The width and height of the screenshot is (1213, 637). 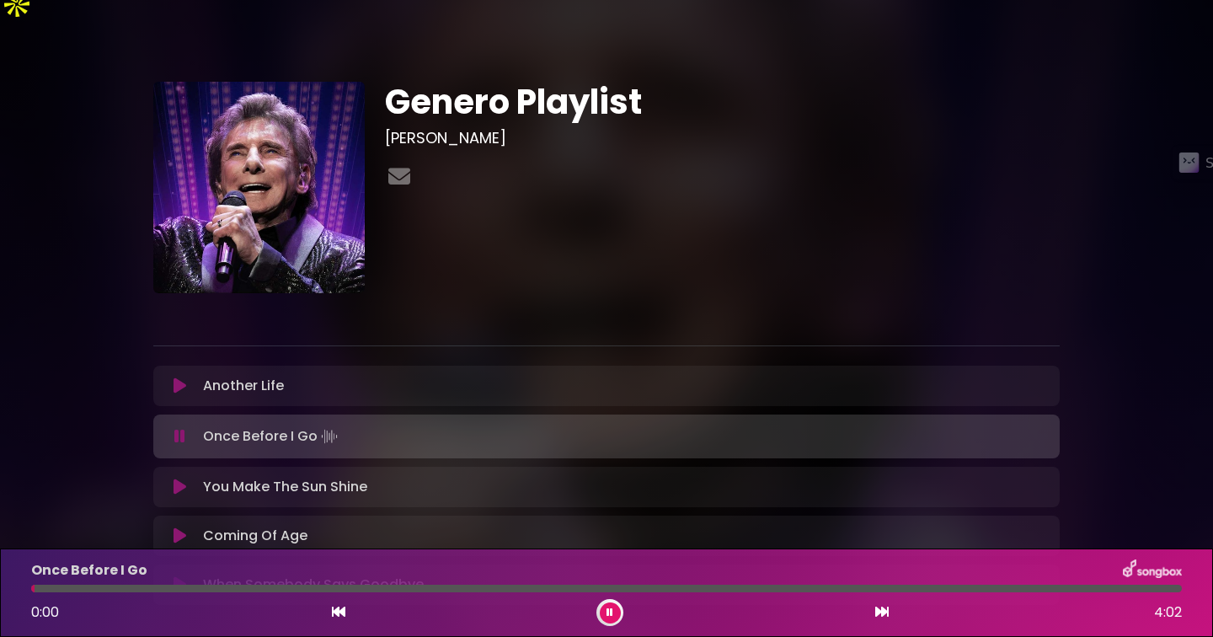 What do you see at coordinates (243, 386) in the screenshot?
I see `p: Another Life` at bounding box center [243, 386].